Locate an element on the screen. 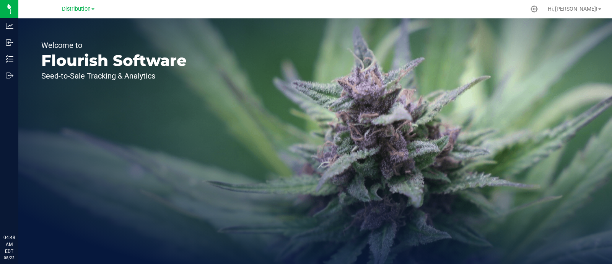  p: 04:48 AM EDT is located at coordinates (9, 244).